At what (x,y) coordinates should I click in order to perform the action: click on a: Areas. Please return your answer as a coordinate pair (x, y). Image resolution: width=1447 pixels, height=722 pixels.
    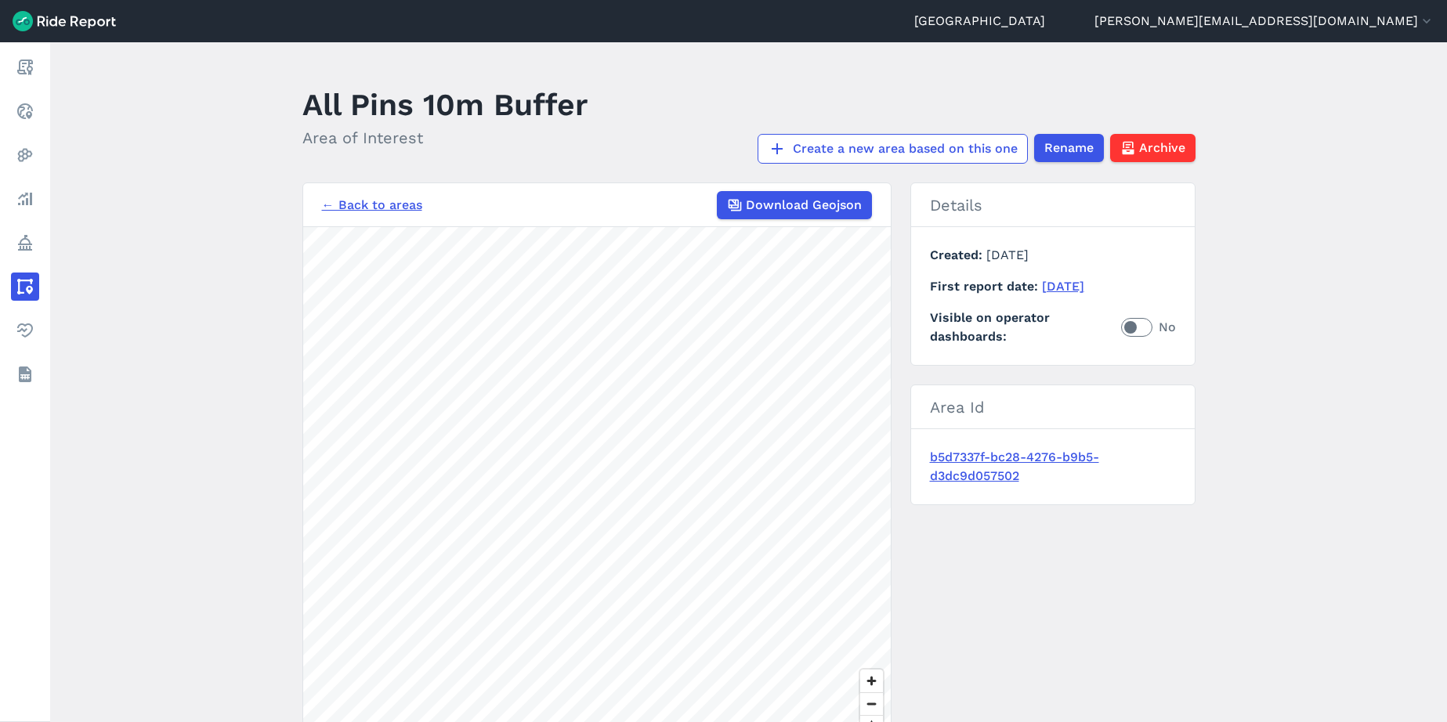
    Looking at the image, I should click on (25, 287).